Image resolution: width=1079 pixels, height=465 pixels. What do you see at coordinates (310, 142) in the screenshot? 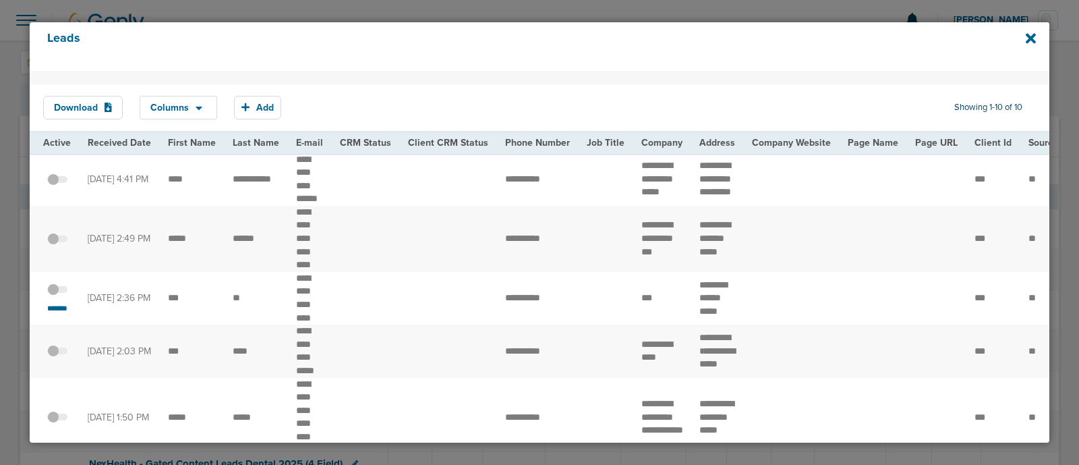
I see `span: E-mail` at bounding box center [310, 142].